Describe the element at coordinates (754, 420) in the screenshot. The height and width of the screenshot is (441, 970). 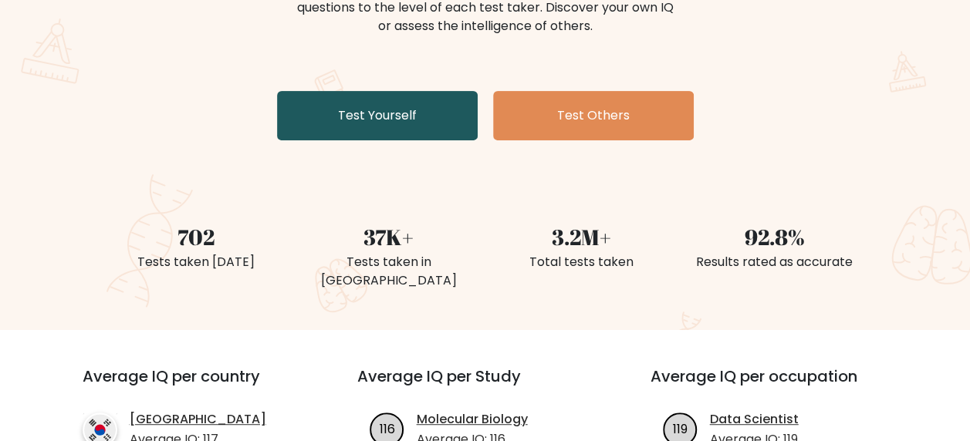
I see `a: Data Scientist` at that location.